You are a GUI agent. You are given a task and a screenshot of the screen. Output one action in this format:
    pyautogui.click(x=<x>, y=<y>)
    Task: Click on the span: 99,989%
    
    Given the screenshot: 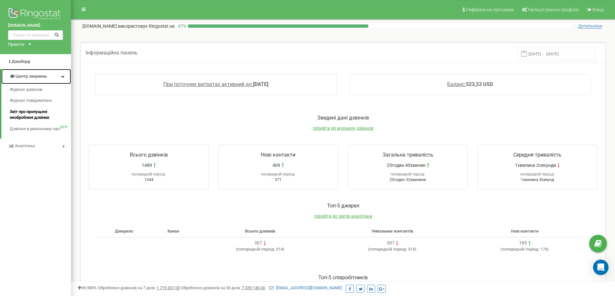 What is the action you would take?
    pyautogui.click(x=87, y=288)
    